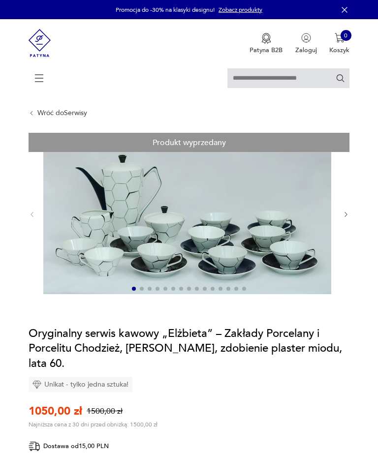 The width and height of the screenshot is (378, 453). I want to click on img: Ikona medalu, so click(266, 38).